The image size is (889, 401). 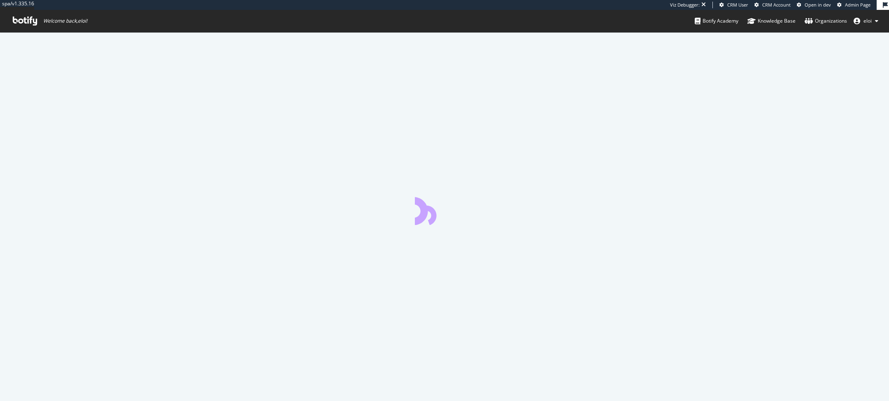 I want to click on a: Organizations, so click(x=825, y=21).